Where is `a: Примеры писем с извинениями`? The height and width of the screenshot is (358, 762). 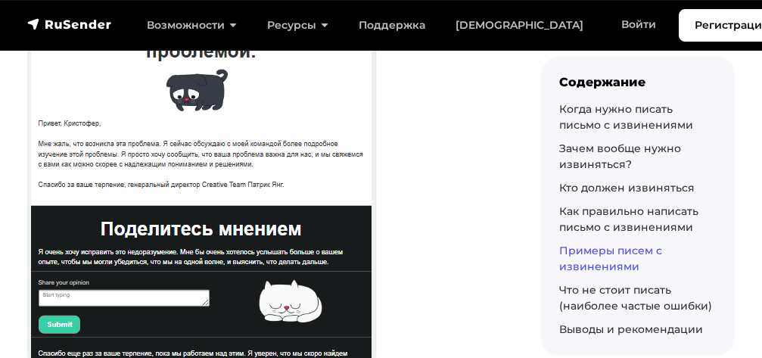 a: Примеры писем с извинениями is located at coordinates (611, 258).